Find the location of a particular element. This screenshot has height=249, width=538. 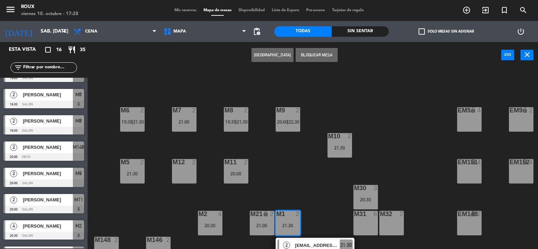

button: Bloquear Mesa is located at coordinates (317, 55).